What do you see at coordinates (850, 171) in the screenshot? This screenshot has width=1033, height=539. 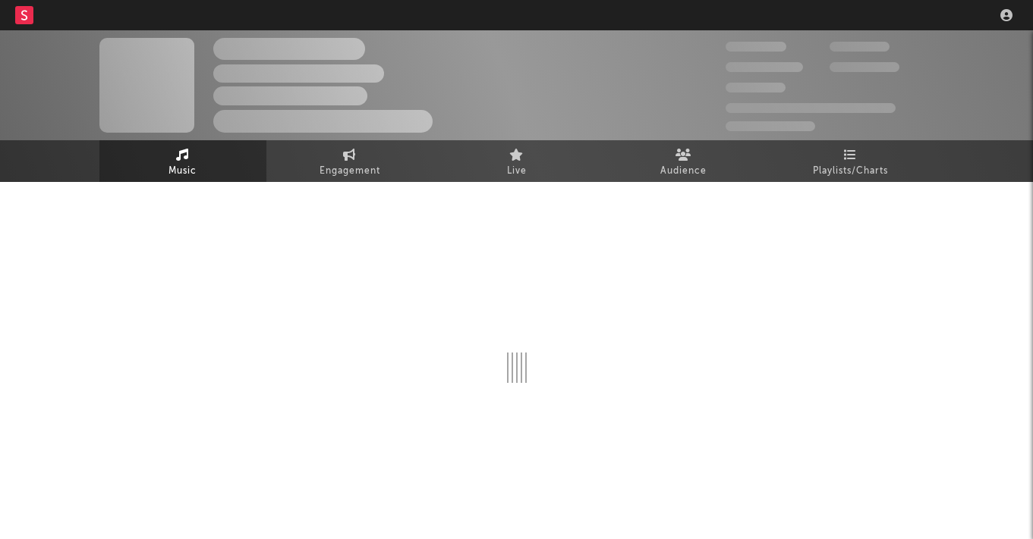 I see `span: Playlists/Charts` at bounding box center [850, 171].